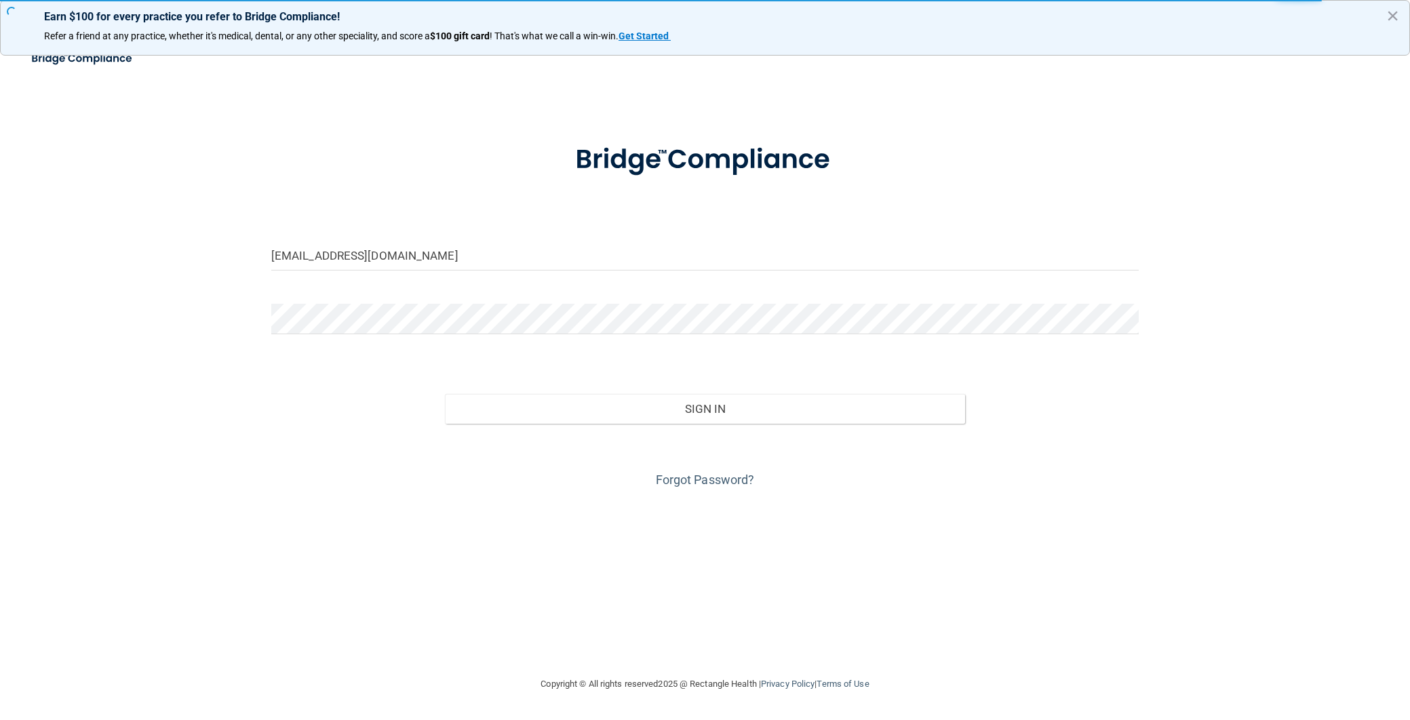 The height and width of the screenshot is (720, 1410). I want to click on a: Get Started, so click(644, 36).